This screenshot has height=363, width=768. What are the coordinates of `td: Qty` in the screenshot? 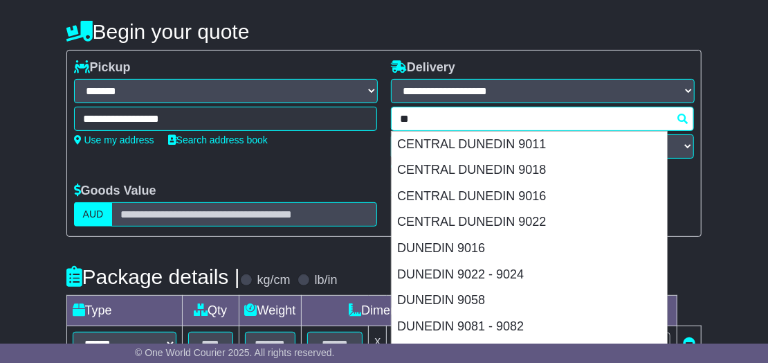 It's located at (210, 311).